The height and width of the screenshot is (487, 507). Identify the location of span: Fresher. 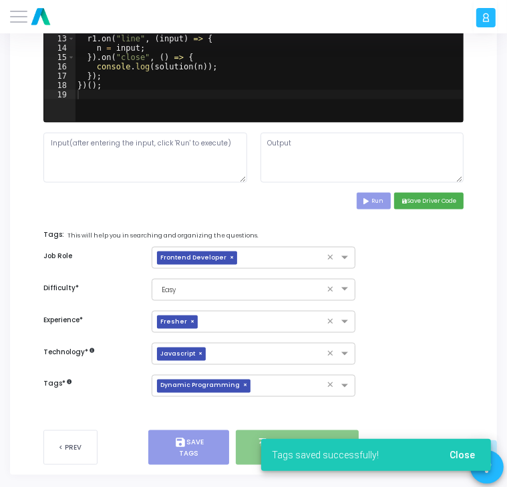
(174, 323).